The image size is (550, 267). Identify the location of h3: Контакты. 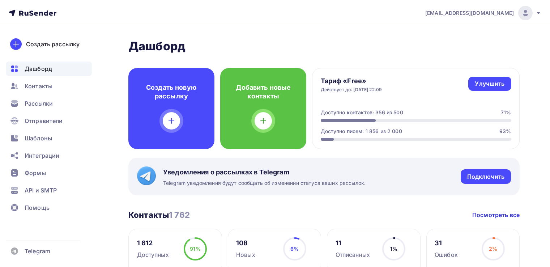
(159, 215).